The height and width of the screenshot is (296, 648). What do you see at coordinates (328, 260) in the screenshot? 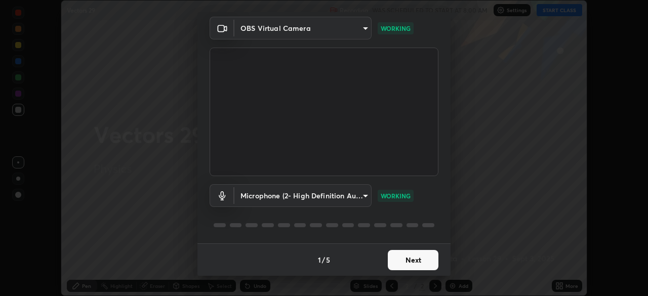
I see `h4: 5` at bounding box center [328, 260].